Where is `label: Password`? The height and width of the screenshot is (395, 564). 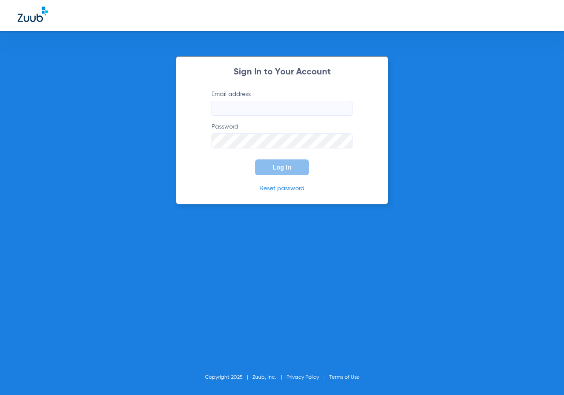
label: Password is located at coordinates (282, 135).